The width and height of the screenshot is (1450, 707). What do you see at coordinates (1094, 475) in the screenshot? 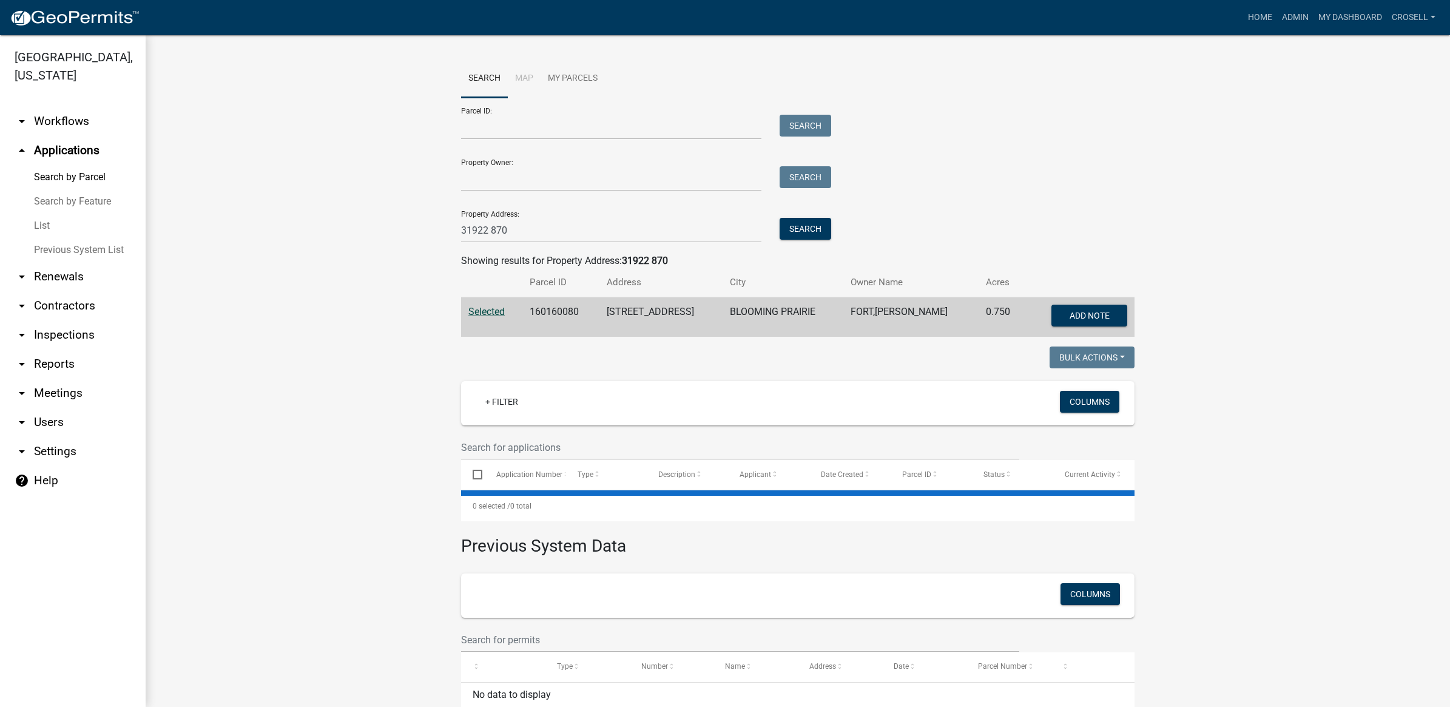
I see `datatable-header-cell: Current Activity` at bounding box center [1094, 475].